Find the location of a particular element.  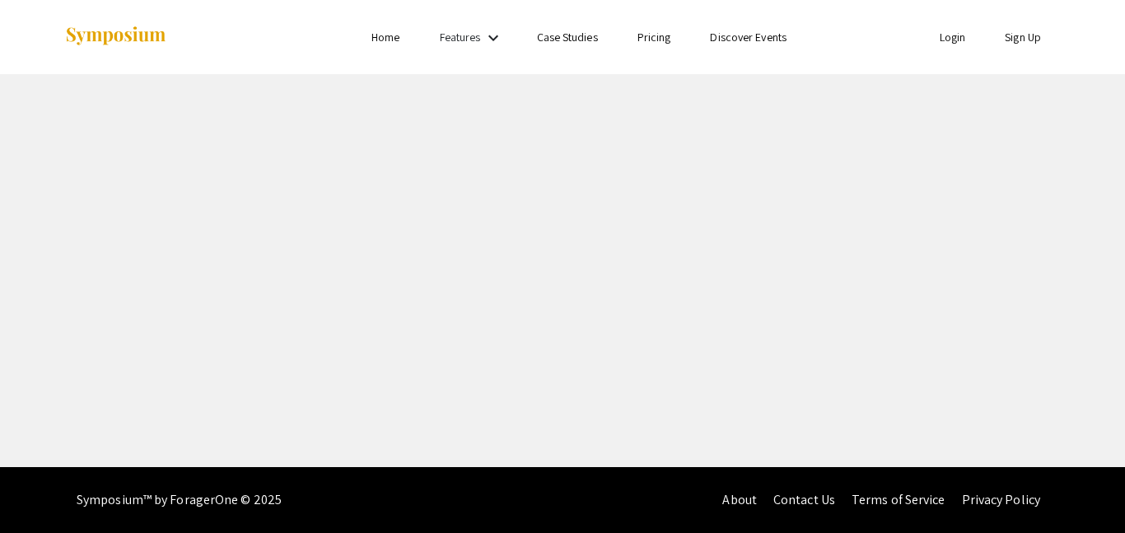

a: Privacy Policy is located at coordinates (1000, 499).